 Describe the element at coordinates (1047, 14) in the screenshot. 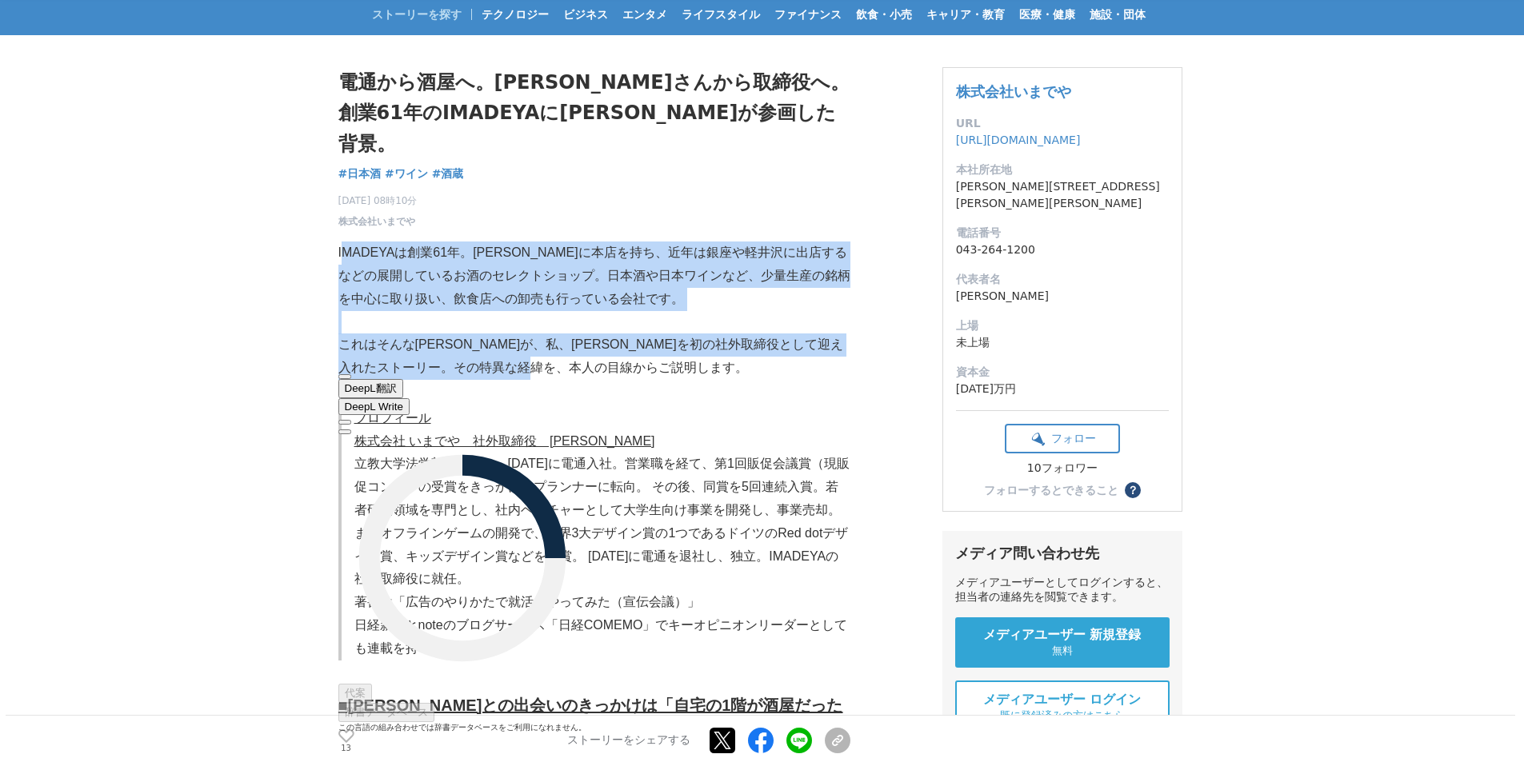

I see `span: 医療・健康` at that location.